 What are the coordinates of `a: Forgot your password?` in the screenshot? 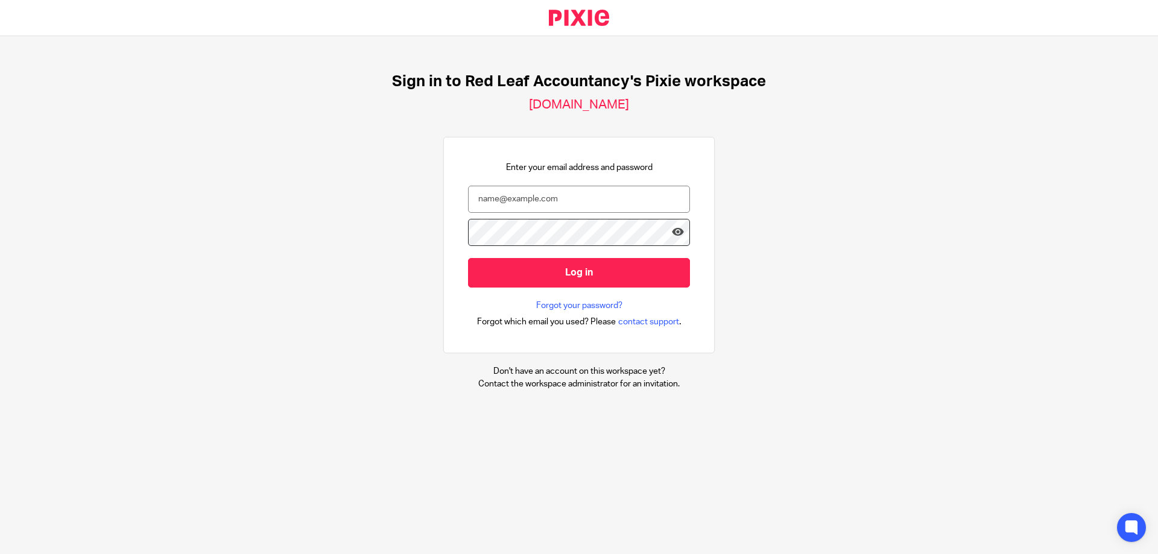 It's located at (579, 306).